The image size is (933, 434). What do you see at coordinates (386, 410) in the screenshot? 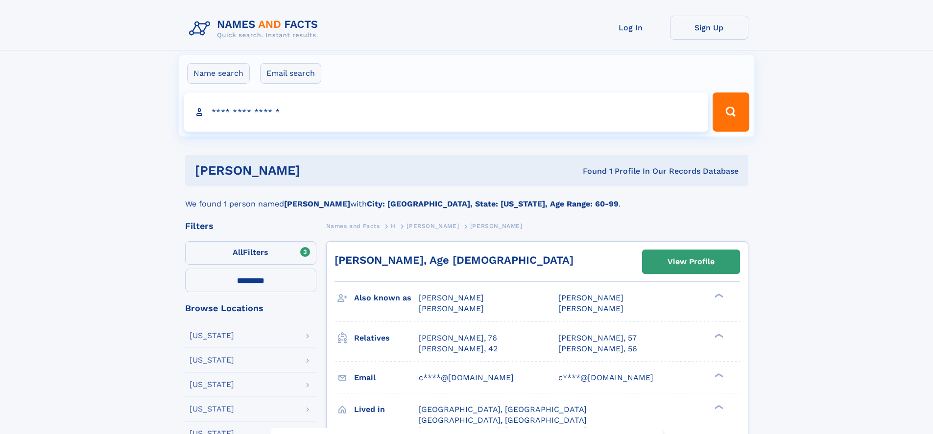
I see `h3: Lived in` at bounding box center [386, 410].